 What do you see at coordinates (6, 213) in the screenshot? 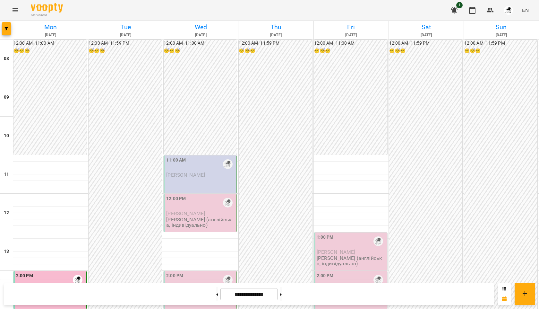
I see `h6: 12` at bounding box center [6, 213].